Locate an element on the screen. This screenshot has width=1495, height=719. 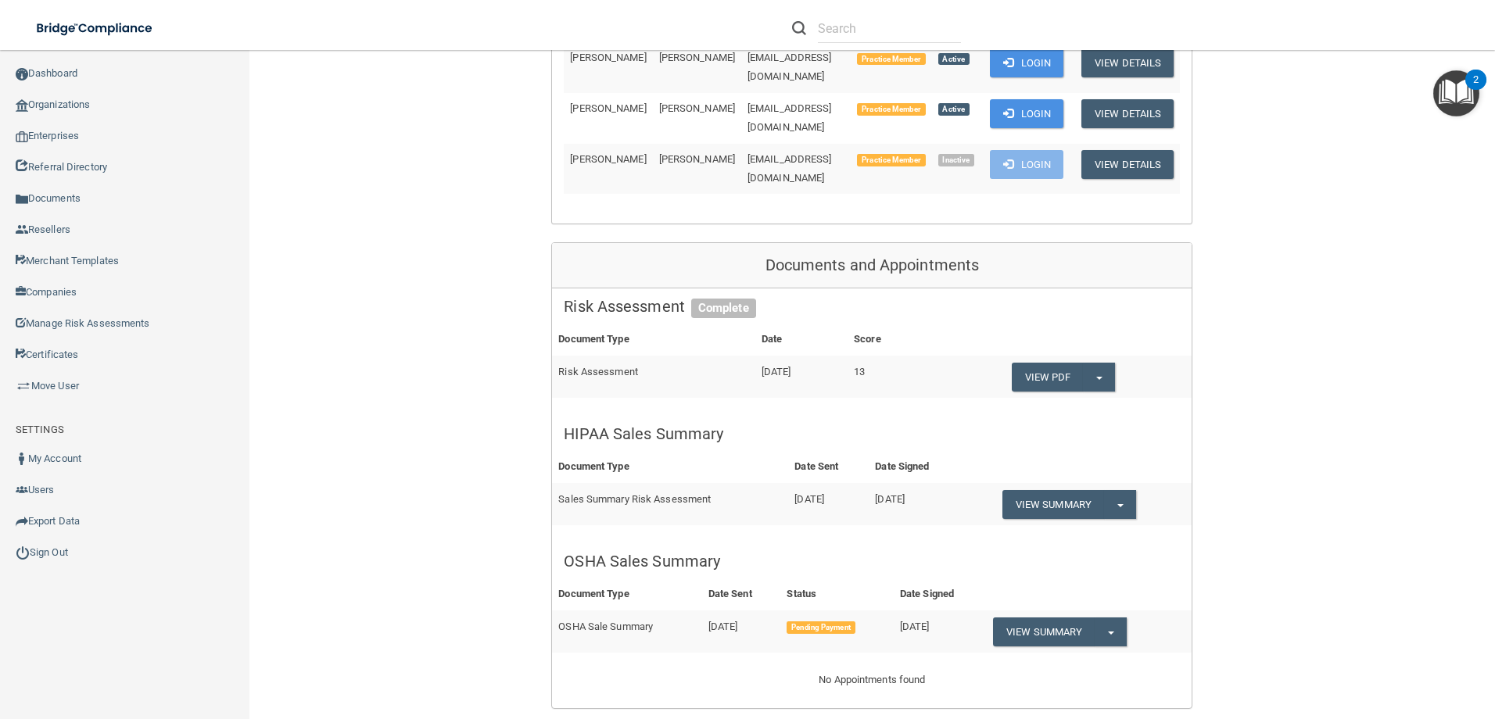
td: OSHA Sale Summary is located at coordinates (626, 632).